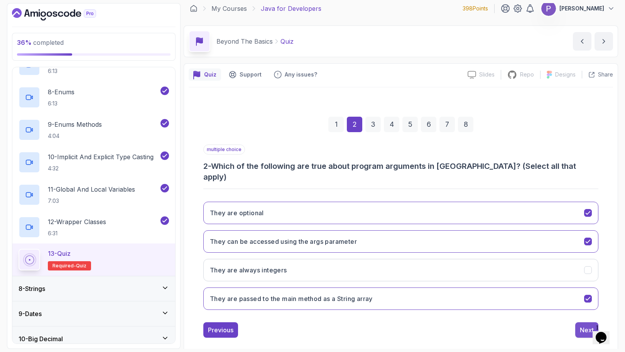  I want to click on div: Next, so click(587, 330).